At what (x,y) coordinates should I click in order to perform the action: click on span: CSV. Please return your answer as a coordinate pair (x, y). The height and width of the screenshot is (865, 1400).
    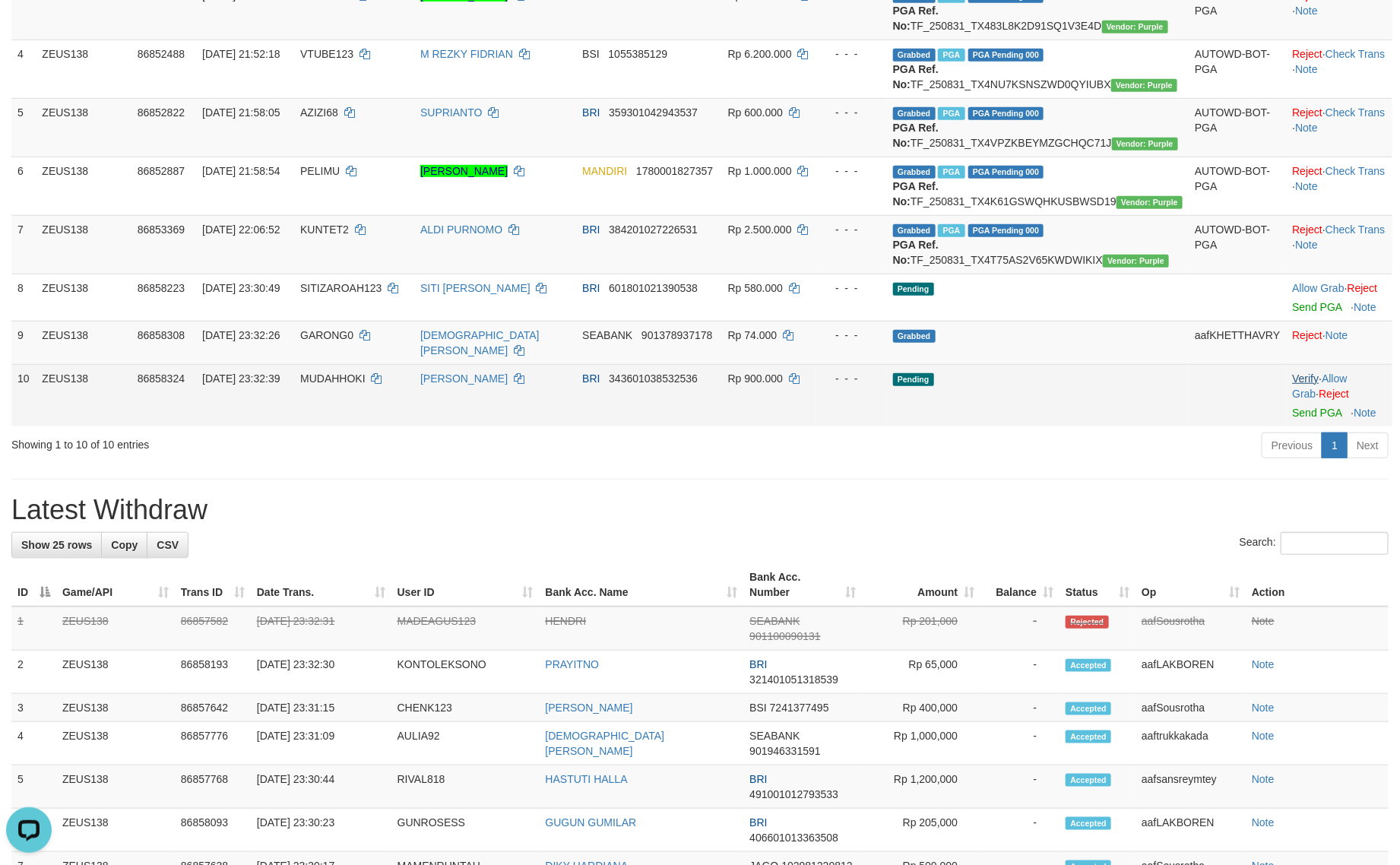
    Looking at the image, I should click on (167, 545).